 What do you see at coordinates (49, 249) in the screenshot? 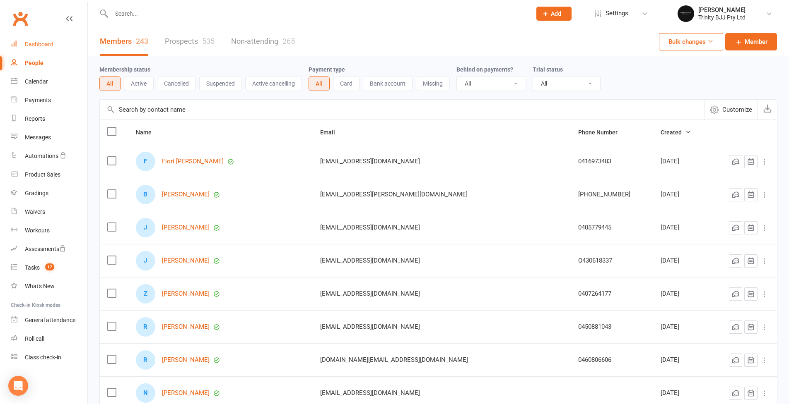
I see `a: Assessments` at bounding box center [49, 249].